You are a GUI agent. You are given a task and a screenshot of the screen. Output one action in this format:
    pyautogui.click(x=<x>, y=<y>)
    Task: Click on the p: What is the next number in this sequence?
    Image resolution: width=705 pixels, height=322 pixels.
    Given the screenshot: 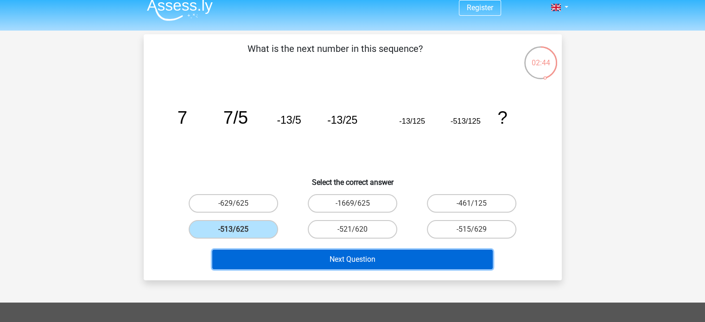 What is the action you would take?
    pyautogui.click(x=335, y=56)
    